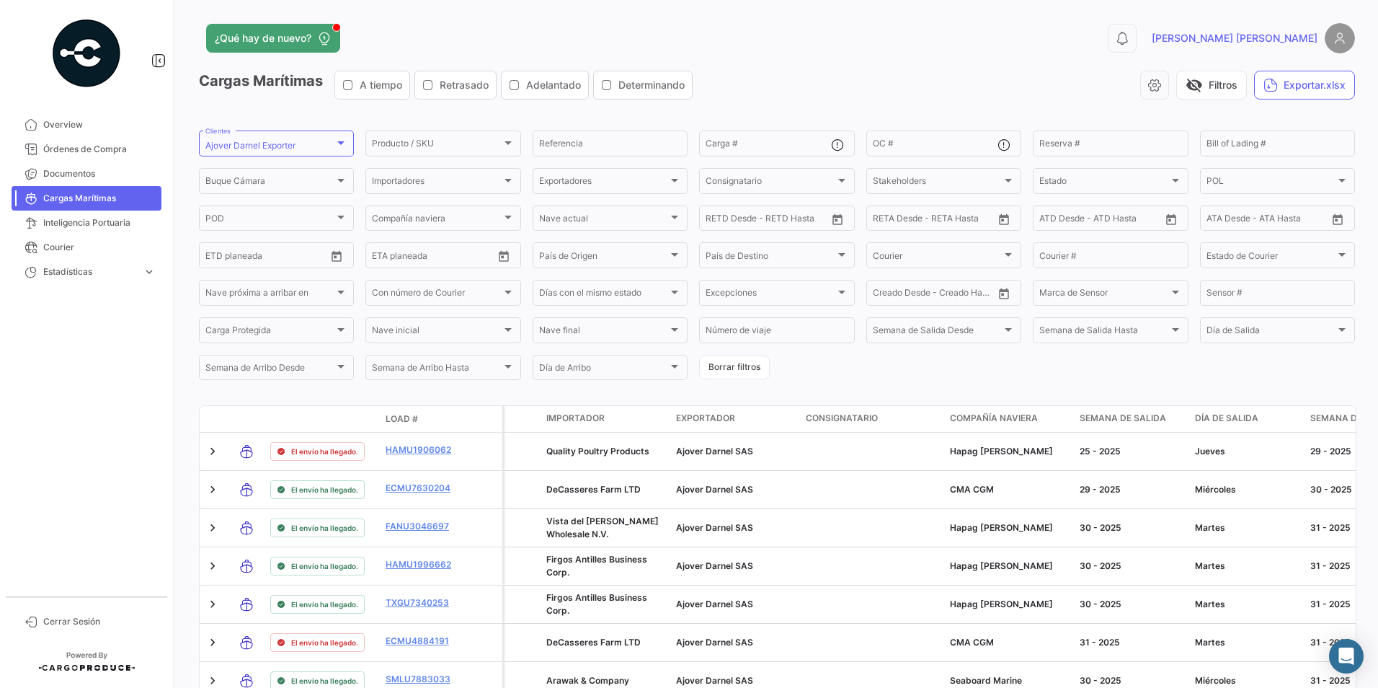  What do you see at coordinates (86, 125) in the screenshot?
I see `a: Overview` at bounding box center [86, 125].